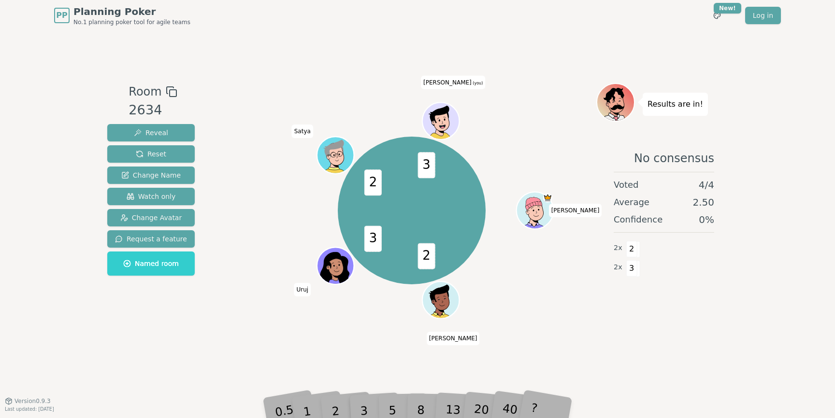  What do you see at coordinates (638, 220) in the screenshot?
I see `span: Confidence` at bounding box center [638, 220].